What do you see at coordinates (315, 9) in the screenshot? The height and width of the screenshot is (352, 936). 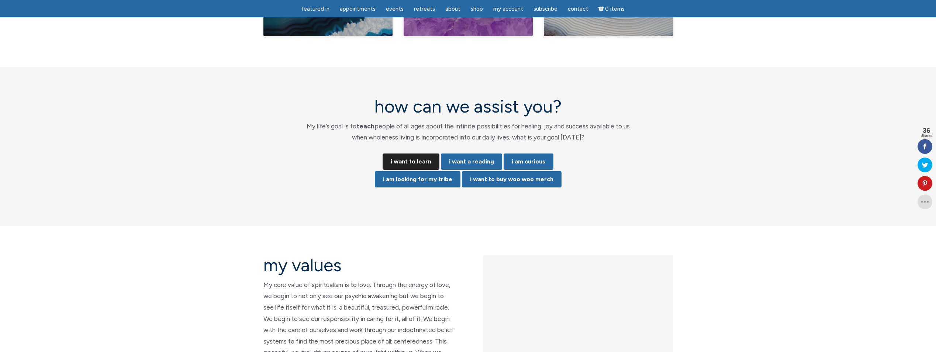 I see `span: featured in` at bounding box center [315, 9].